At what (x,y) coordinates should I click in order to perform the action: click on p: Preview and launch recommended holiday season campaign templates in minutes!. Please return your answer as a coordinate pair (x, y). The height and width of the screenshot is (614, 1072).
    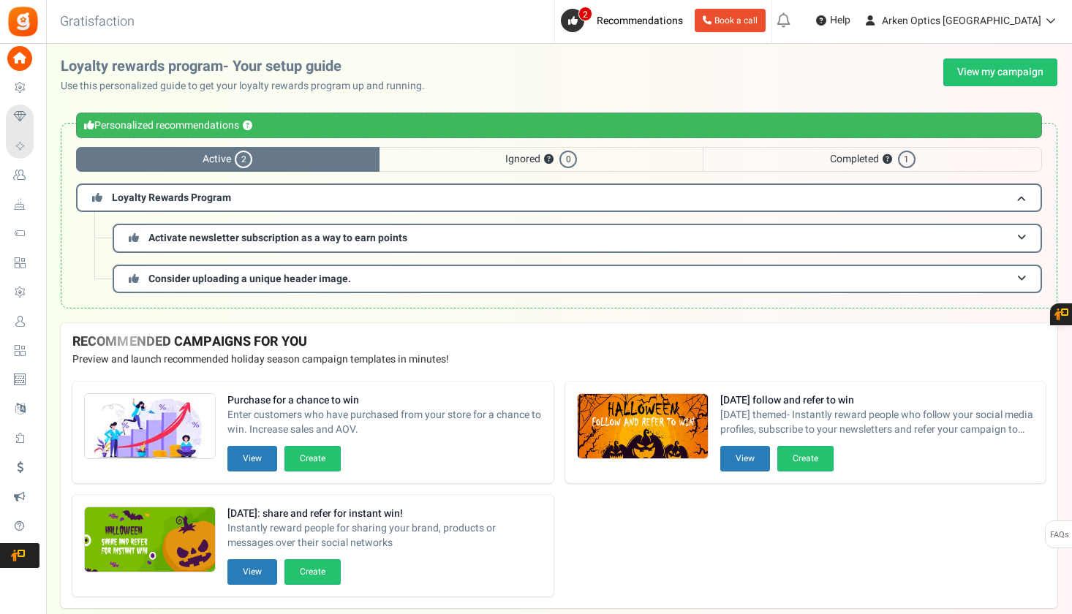
    Looking at the image, I should click on (558, 360).